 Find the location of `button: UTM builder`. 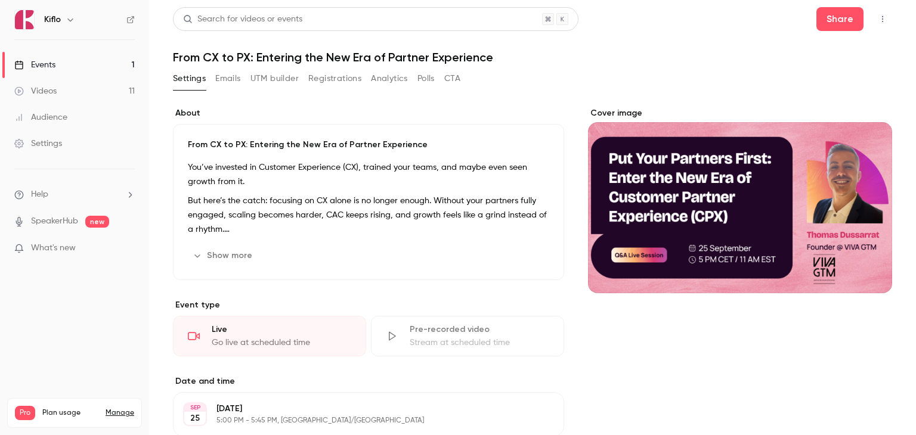

button: UTM builder is located at coordinates (274, 79).